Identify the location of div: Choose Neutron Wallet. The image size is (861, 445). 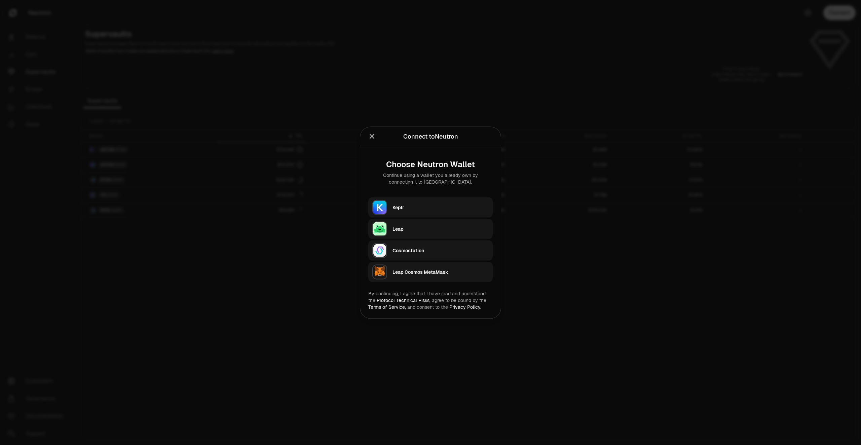
(431, 164).